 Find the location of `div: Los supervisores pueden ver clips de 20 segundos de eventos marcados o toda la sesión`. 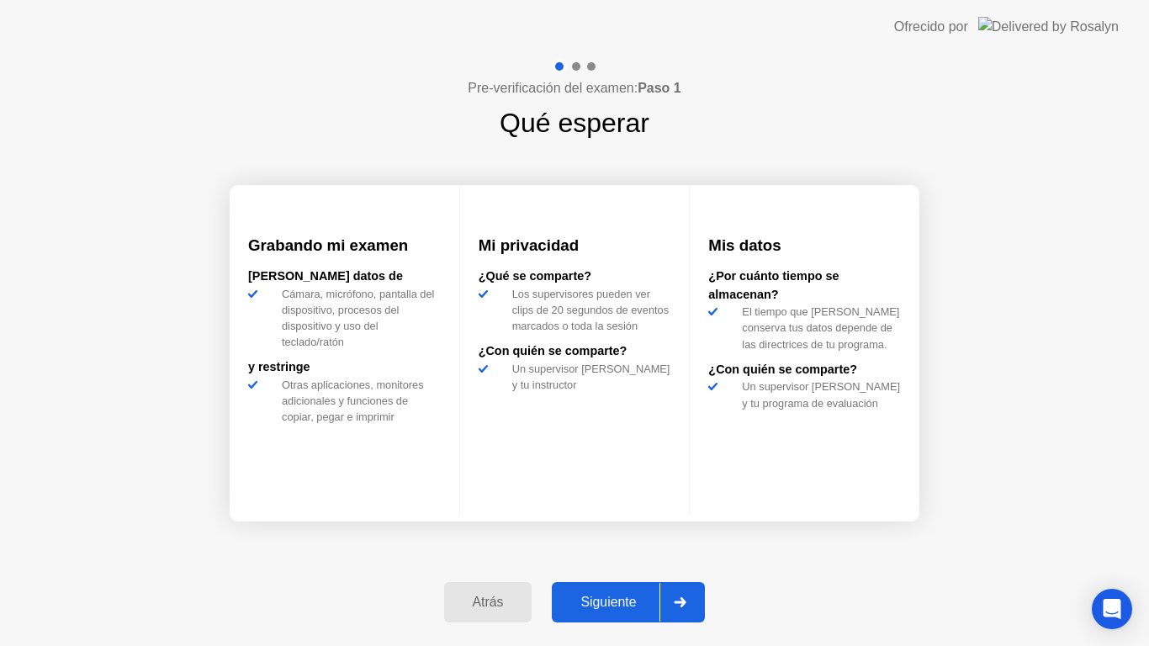

div: Los supervisores pueden ver clips de 20 segundos de eventos marcados o toda la sesión is located at coordinates (588, 310).